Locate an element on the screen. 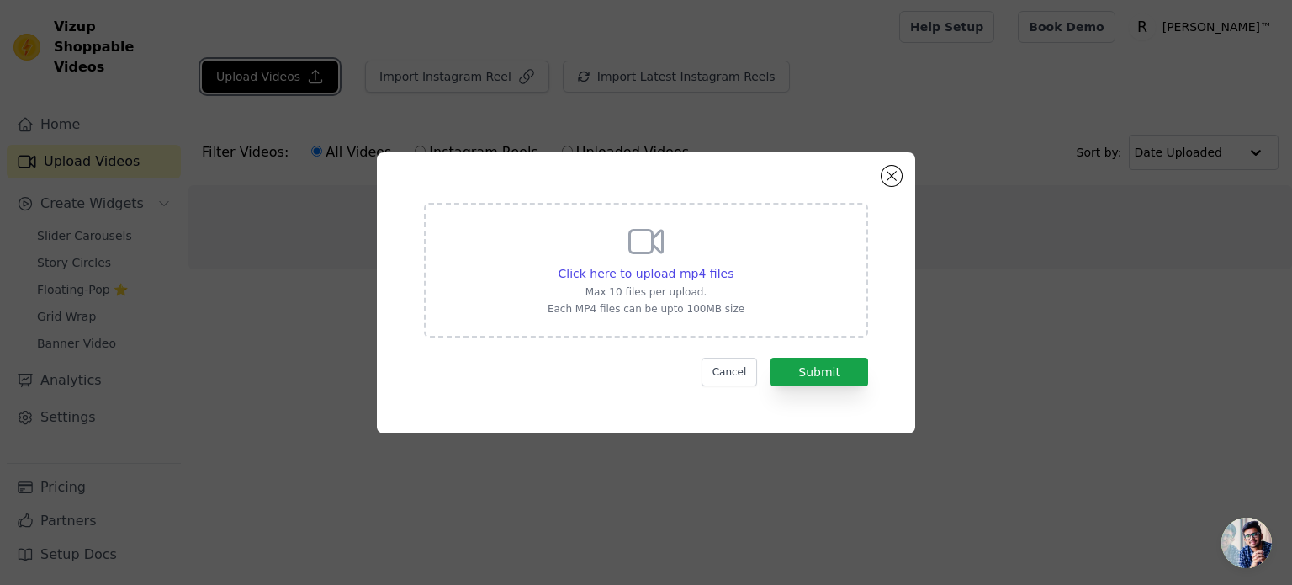  p: Max 10 files per upload. is located at coordinates (646, 292).